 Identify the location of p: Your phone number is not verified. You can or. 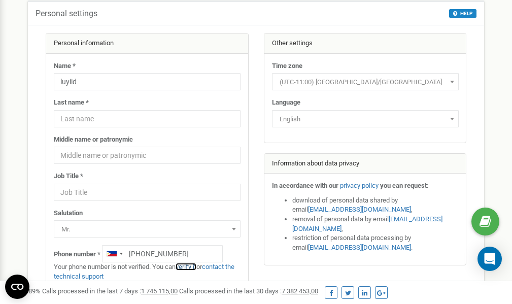
(147, 272).